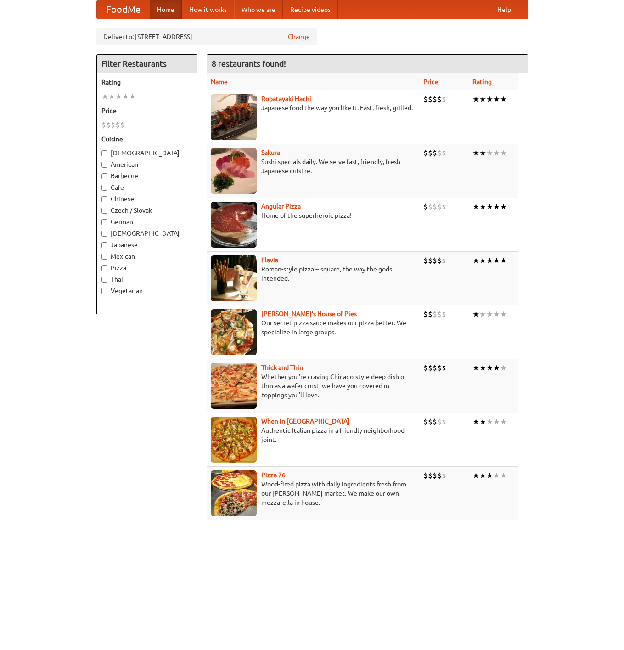 This screenshot has width=624, height=650. What do you see at coordinates (104, 256) in the screenshot?
I see `input: Mexican` at bounding box center [104, 256].